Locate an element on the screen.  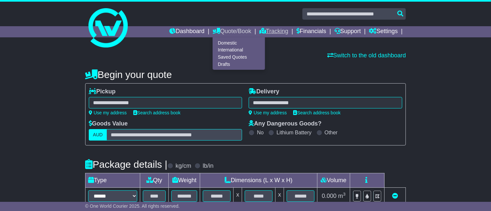
a: Domestic is located at coordinates (239, 43).